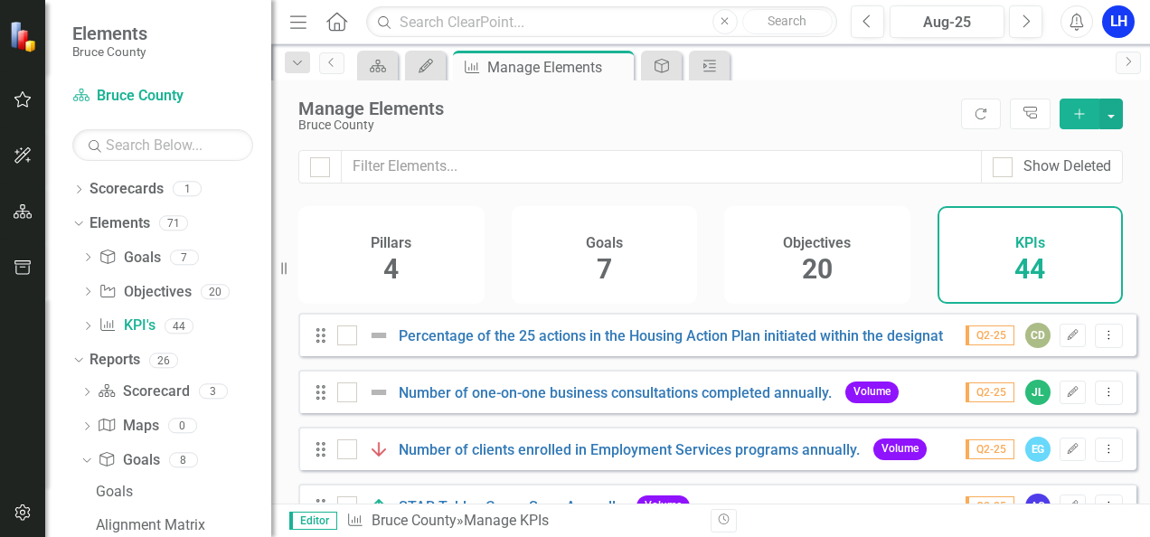 Image resolution: width=1150 pixels, height=537 pixels. I want to click on h4: KPIs, so click(1029, 243).